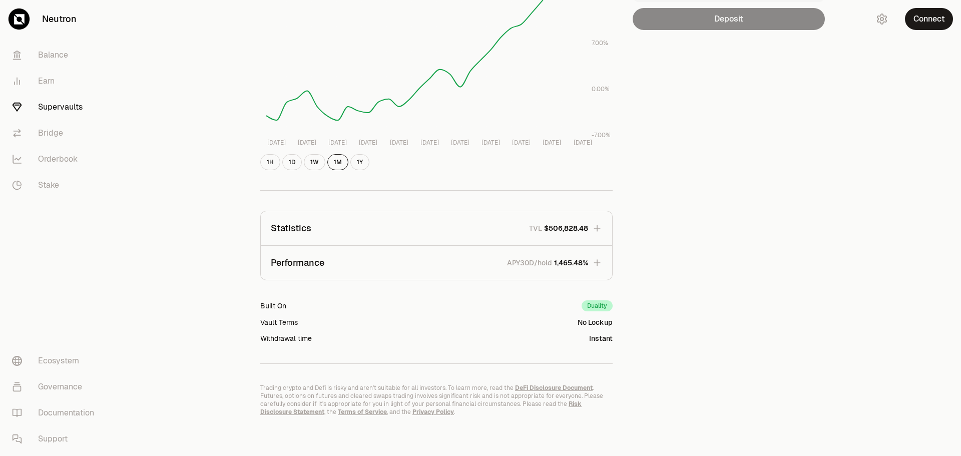  I want to click on p: Performance, so click(297, 263).